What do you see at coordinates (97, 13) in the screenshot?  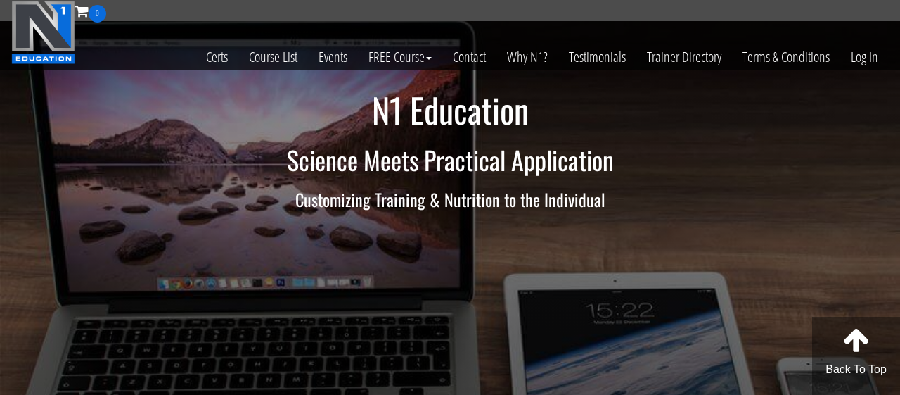 I see `span: 0` at bounding box center [97, 13].